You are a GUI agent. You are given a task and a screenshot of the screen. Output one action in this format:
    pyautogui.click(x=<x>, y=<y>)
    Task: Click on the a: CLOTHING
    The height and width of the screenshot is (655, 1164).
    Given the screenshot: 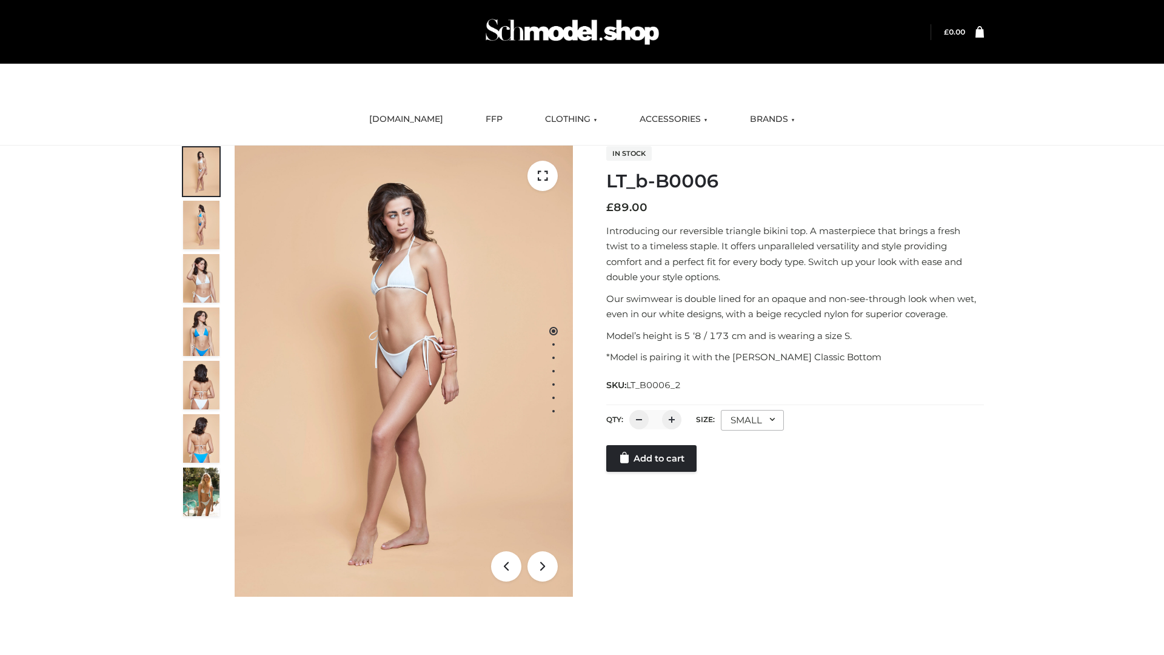 What is the action you would take?
    pyautogui.click(x=571, y=119)
    